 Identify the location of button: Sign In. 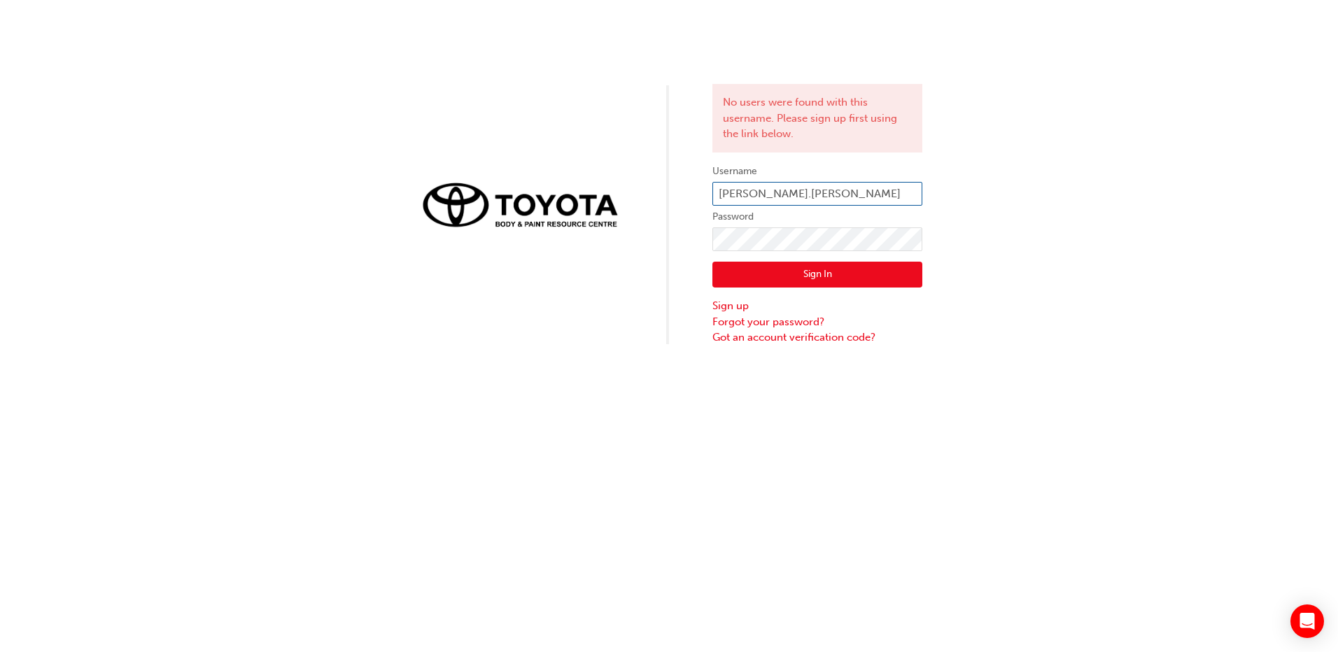
(818, 275).